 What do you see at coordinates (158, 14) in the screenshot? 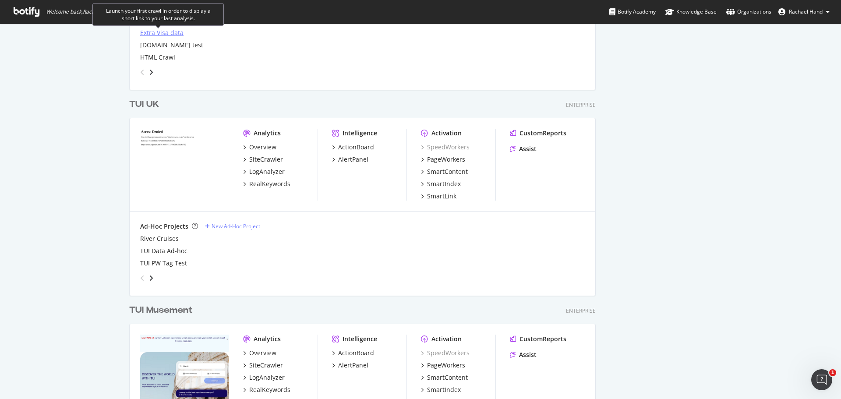
I see `div: Launch your first crawl in order to display a short link to your last analysis.` at bounding box center [158, 14].